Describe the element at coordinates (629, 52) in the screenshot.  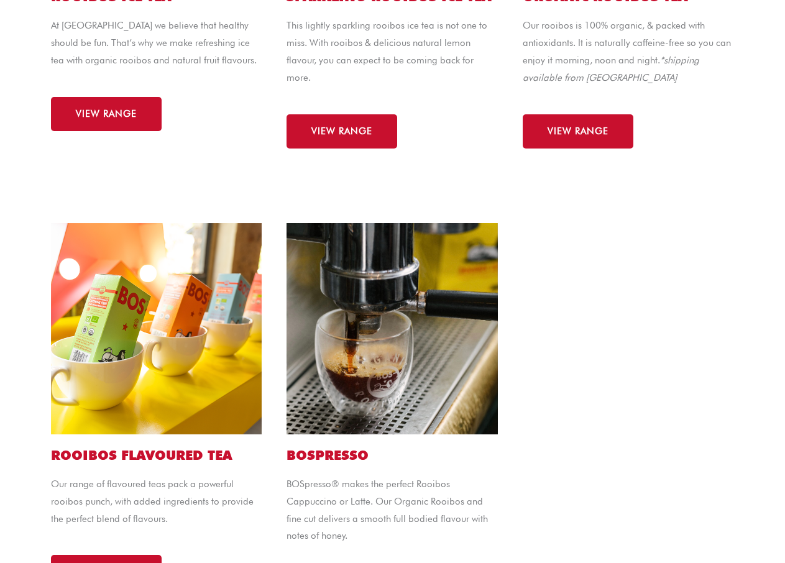
I see `p: Our rooibos is 100% organic, & packed with antioxidants. It is naturally caffeine-free so you can...` at that location.